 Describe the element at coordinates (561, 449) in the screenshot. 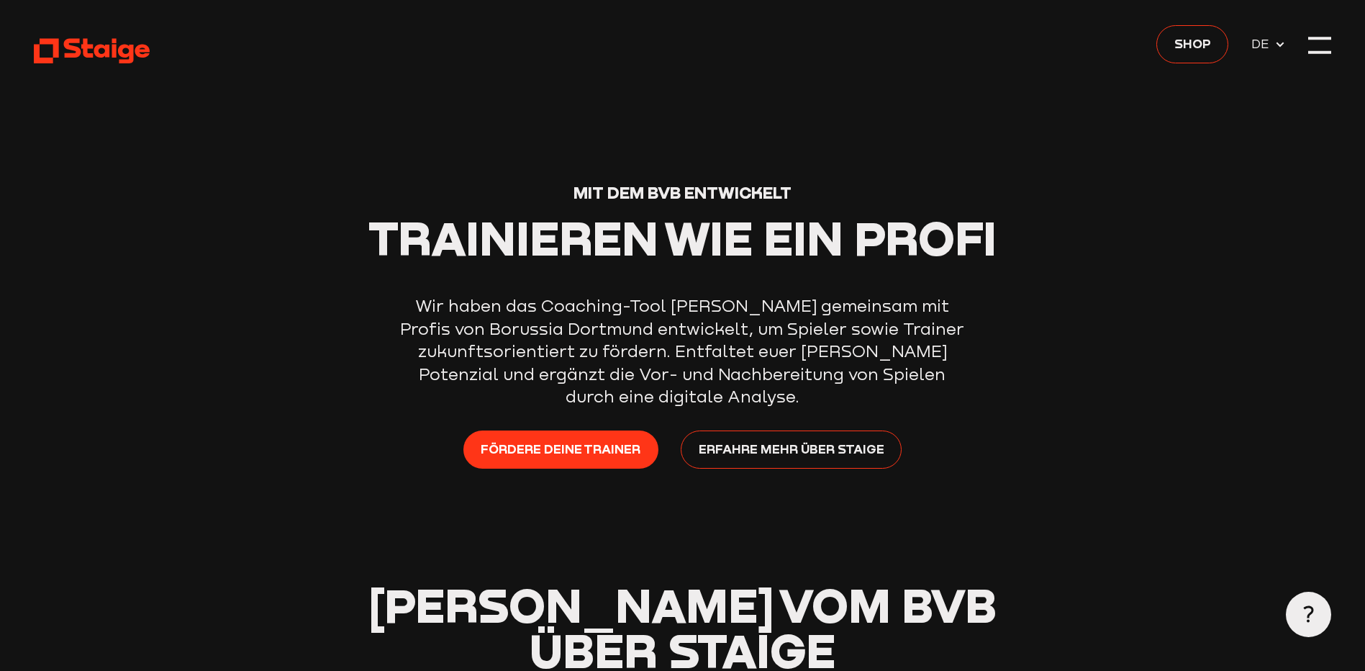

I see `a: Fördere deine Trainer` at that location.